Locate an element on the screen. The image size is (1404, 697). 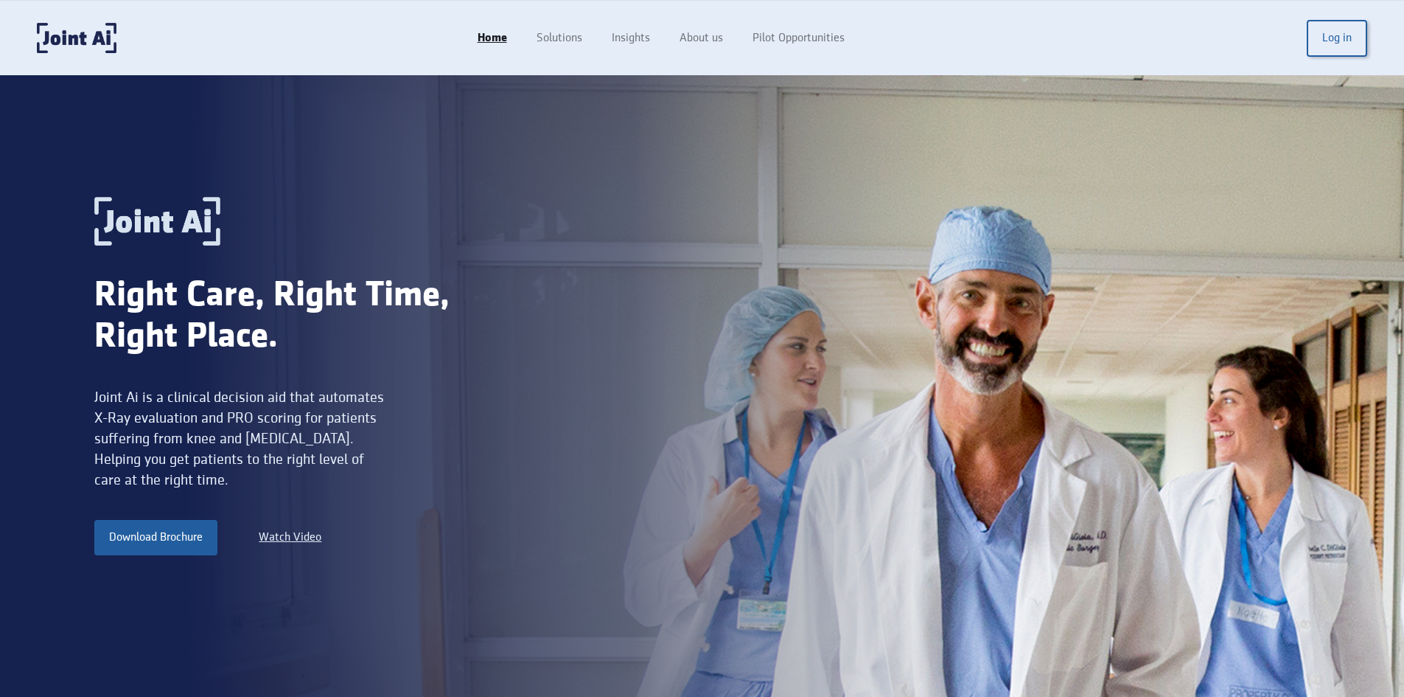
a: About us is located at coordinates (701, 38).